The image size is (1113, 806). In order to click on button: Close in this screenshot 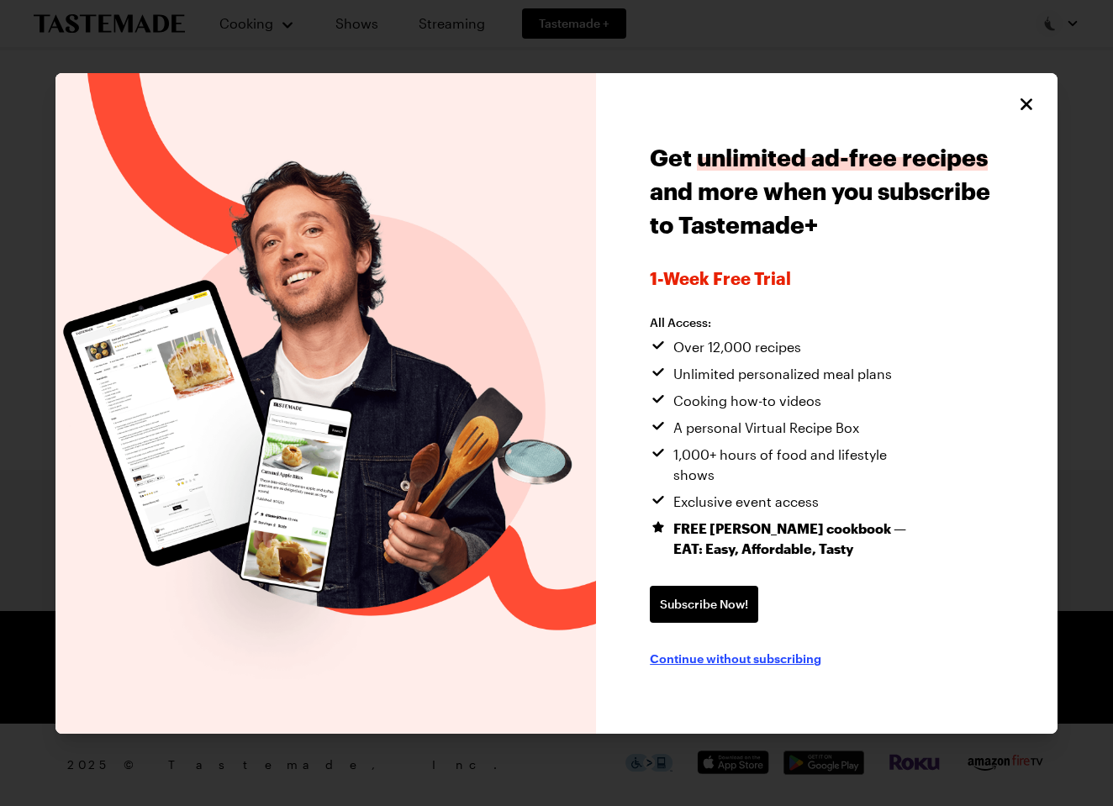, I will do `click(1027, 104)`.